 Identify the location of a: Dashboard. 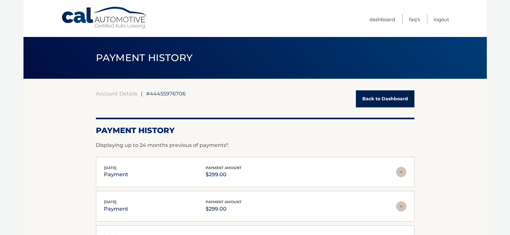
(382, 19).